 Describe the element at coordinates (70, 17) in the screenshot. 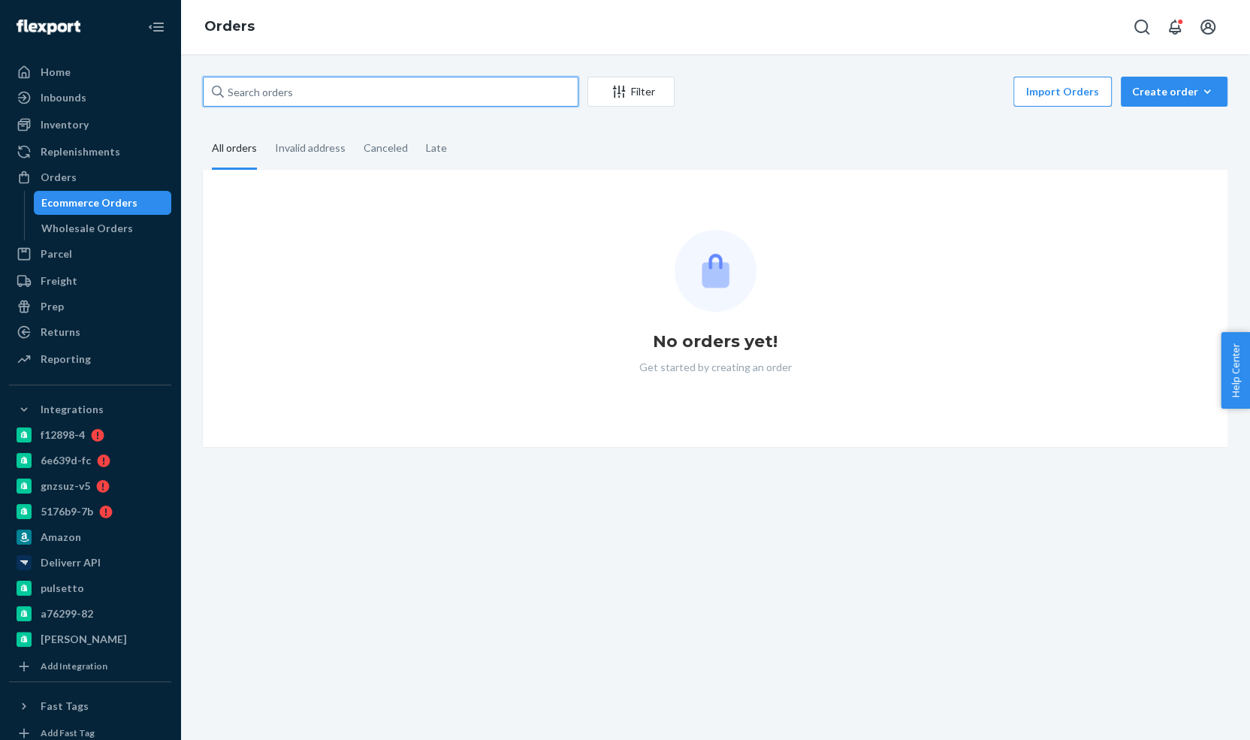

I see `span: Chat` at that location.